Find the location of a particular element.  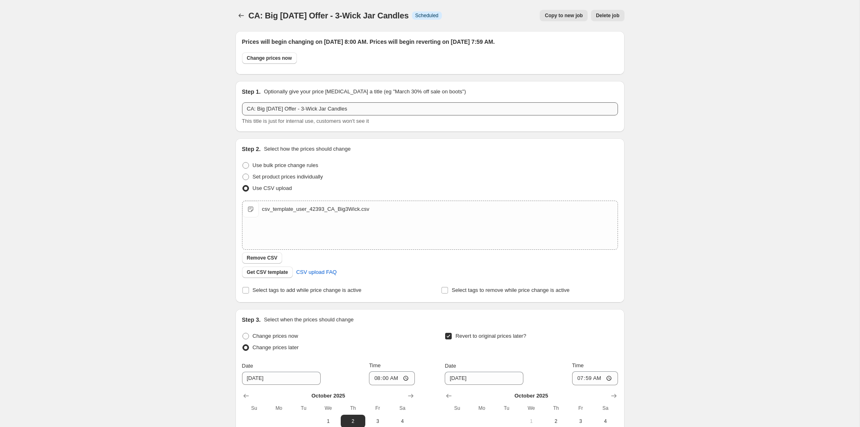

span: Scheduled is located at coordinates (427, 16).